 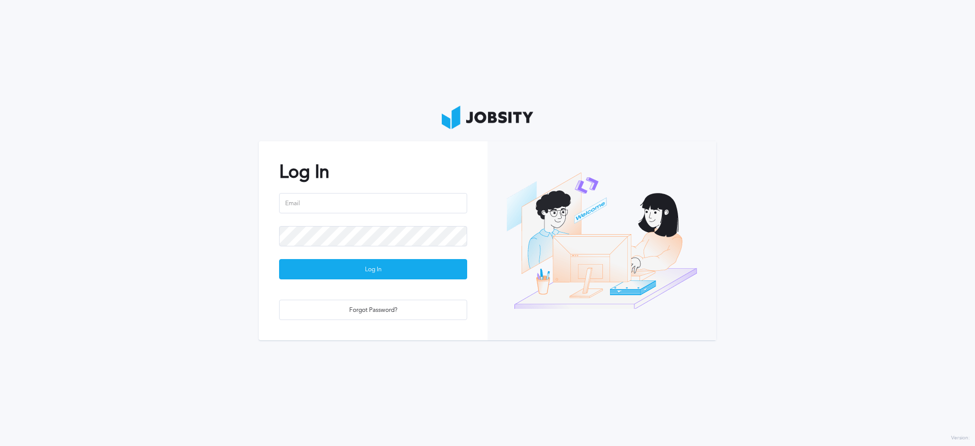 I want to click on label: Version:, so click(x=961, y=439).